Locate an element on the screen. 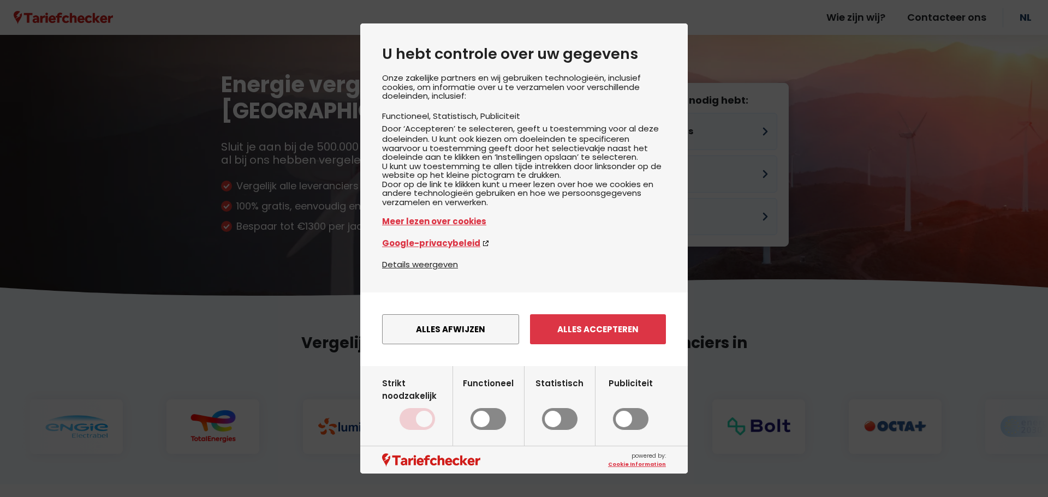 Image resolution: width=1048 pixels, height=497 pixels. div: menu is located at coordinates (524, 329).